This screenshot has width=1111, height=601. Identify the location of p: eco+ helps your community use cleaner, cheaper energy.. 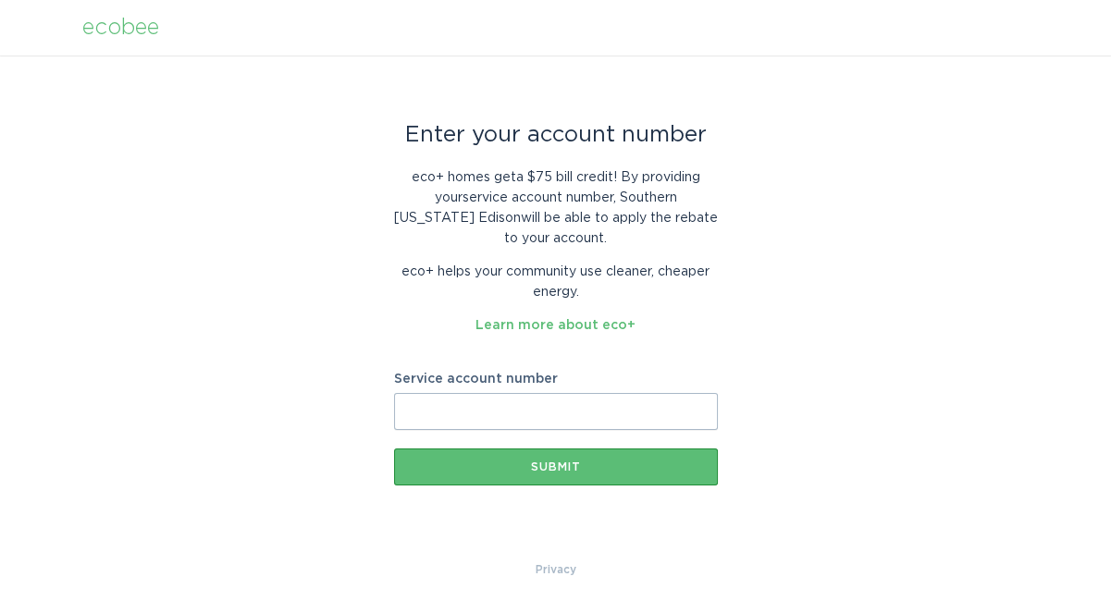
(556, 282).